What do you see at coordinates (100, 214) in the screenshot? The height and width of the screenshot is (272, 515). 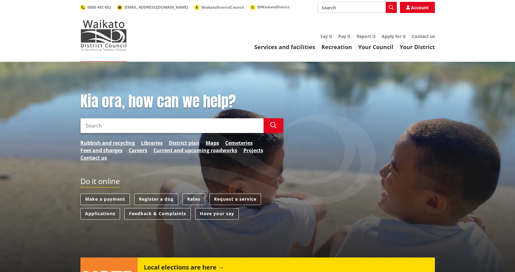 I see `a: Applications` at bounding box center [100, 214].